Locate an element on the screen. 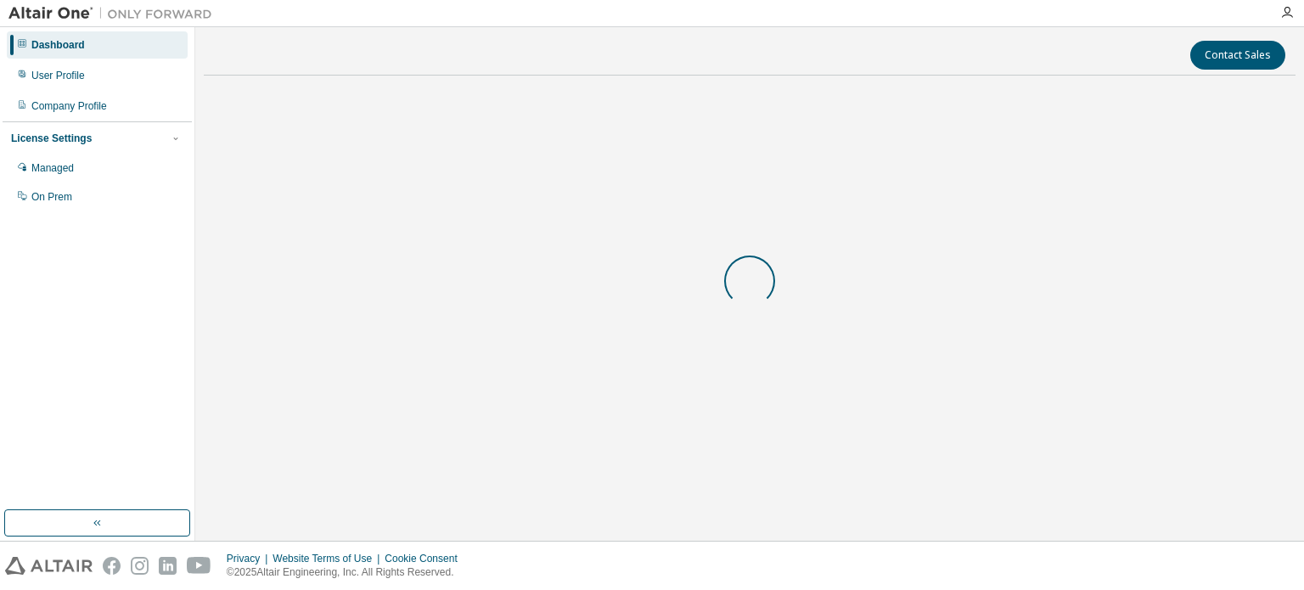 The height and width of the screenshot is (590, 1304). button: Contact Sales is located at coordinates (1238, 55).